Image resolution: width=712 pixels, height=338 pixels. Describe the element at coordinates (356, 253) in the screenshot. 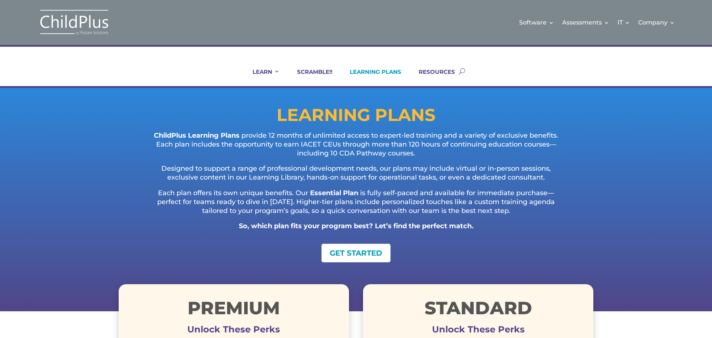

I see `a: GET STARTED` at that location.